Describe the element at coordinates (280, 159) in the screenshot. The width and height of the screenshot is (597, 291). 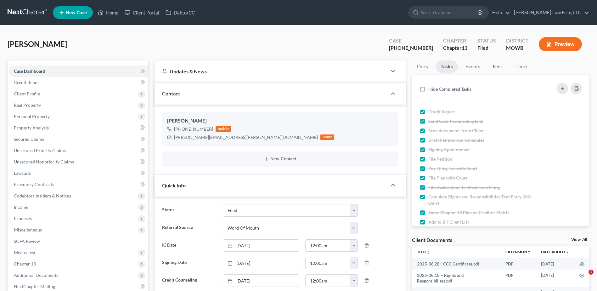
I see `button: New Contact` at that location.